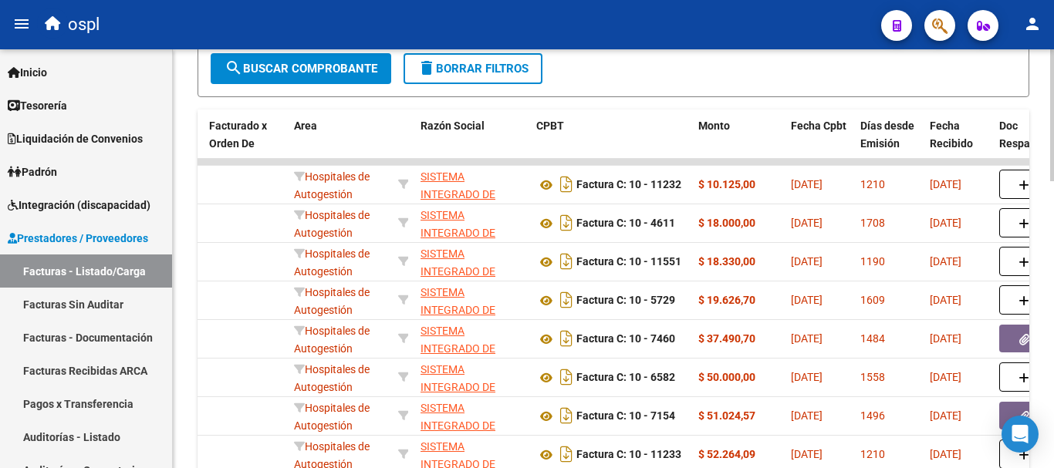  What do you see at coordinates (818, 126) in the screenshot?
I see `span: Fecha Cpbt` at bounding box center [818, 126].